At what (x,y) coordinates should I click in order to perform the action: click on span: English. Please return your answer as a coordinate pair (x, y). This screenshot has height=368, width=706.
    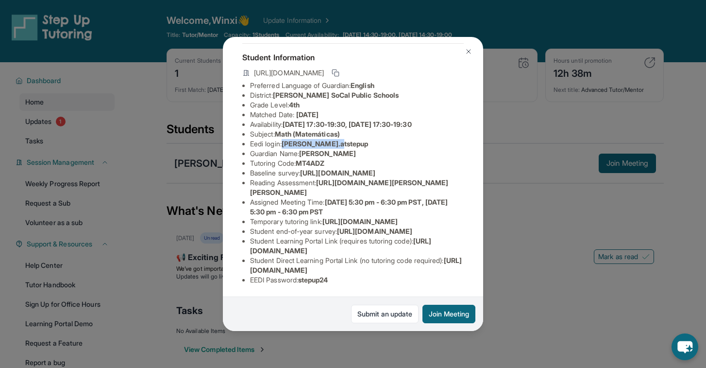
    Looking at the image, I should click on (362, 85).